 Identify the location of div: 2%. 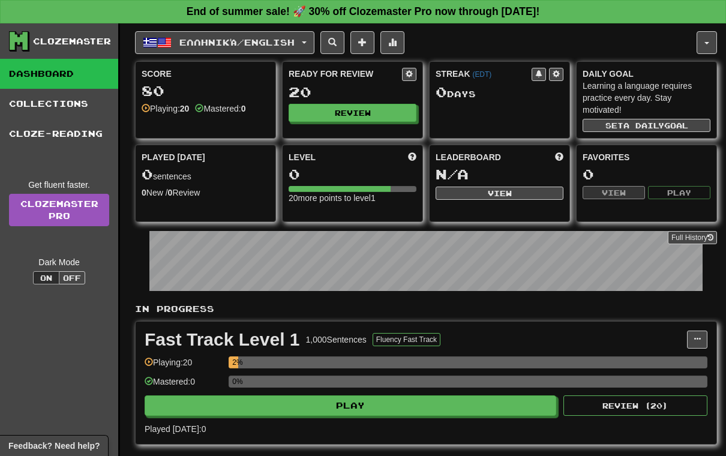
(235, 362).